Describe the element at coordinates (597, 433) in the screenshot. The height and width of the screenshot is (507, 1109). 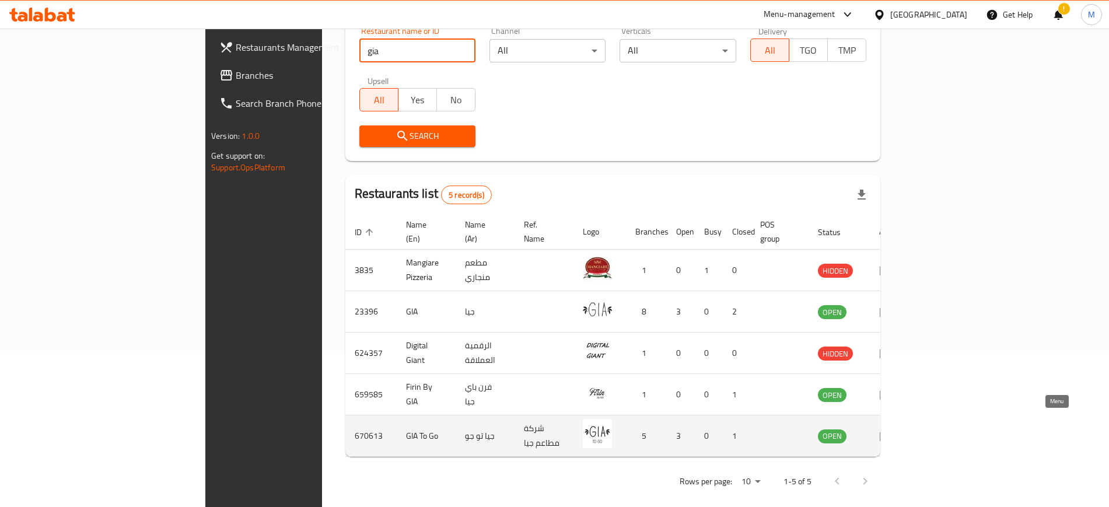
I see `img: GIA To Go` at that location.